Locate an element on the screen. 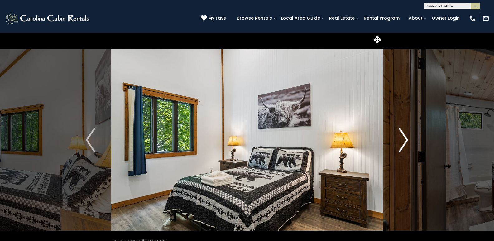 The height and width of the screenshot is (241, 494). a: Rental Program is located at coordinates (382, 18).